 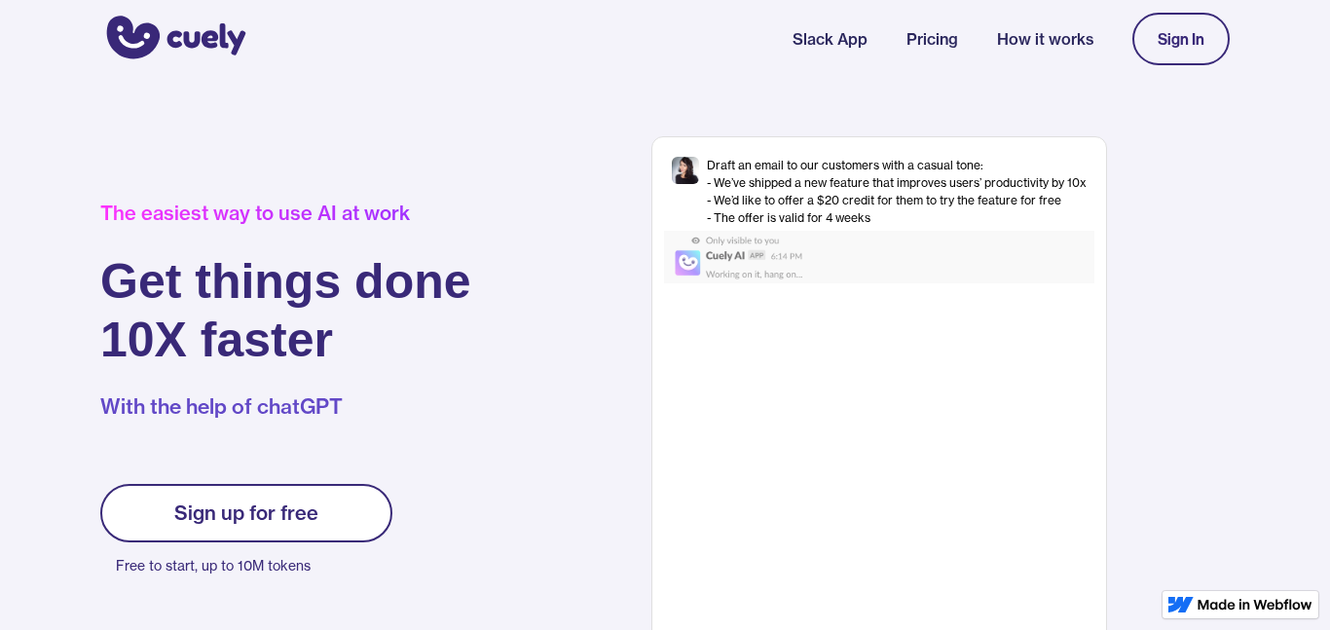 I want to click on p: Free to start, up to 10M tokens, so click(x=254, y=566).